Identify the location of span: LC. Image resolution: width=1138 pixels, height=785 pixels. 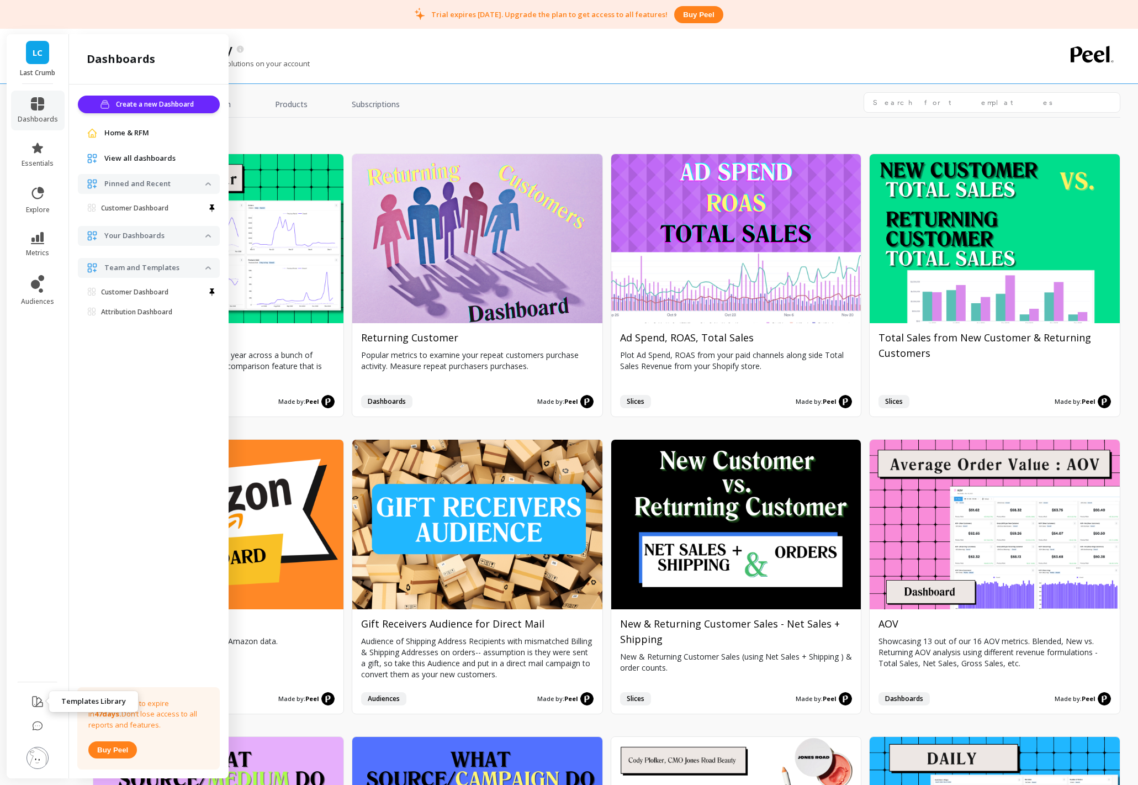
(38, 52).